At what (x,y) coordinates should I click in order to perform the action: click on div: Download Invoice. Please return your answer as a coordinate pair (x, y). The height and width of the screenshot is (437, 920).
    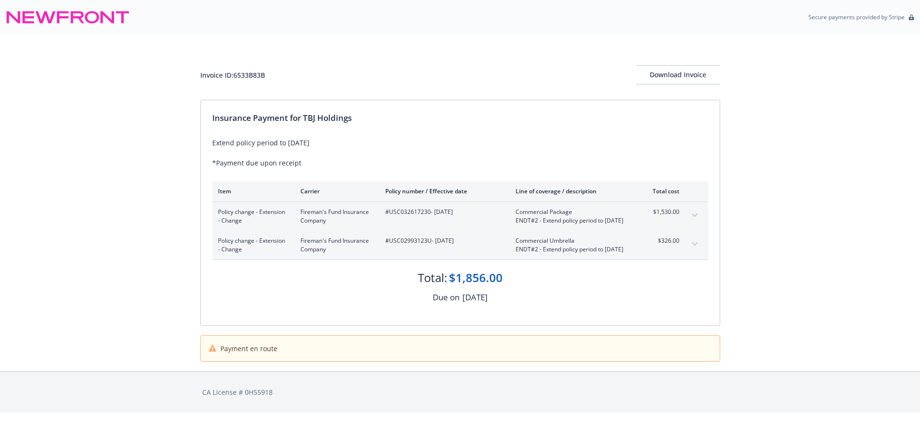
    Looking at the image, I should click on (678, 75).